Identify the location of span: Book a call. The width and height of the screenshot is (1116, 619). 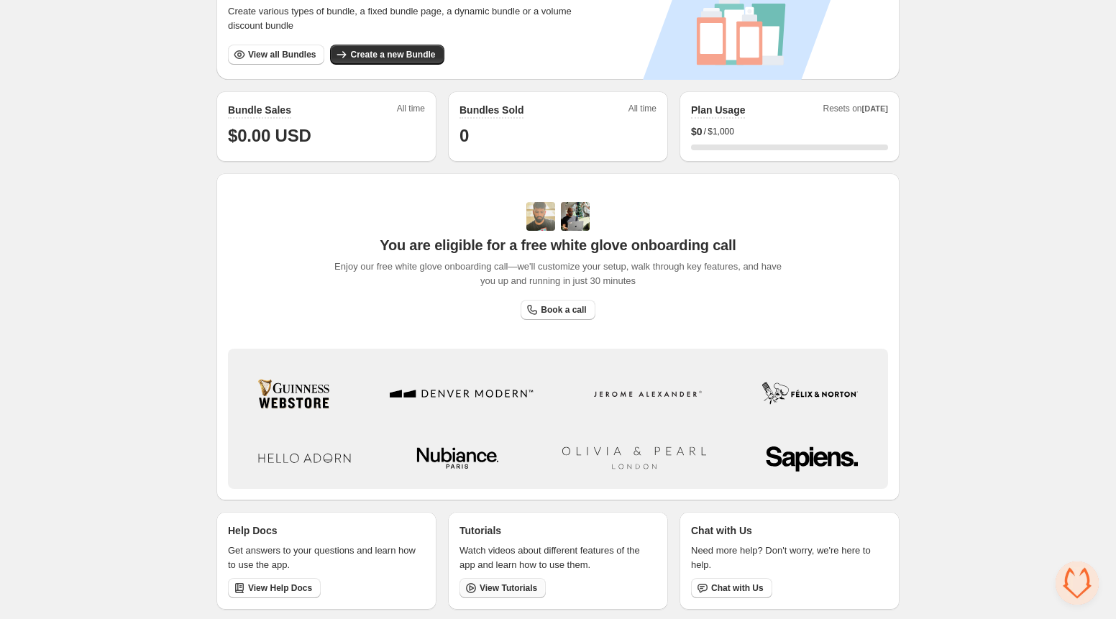
(563, 310).